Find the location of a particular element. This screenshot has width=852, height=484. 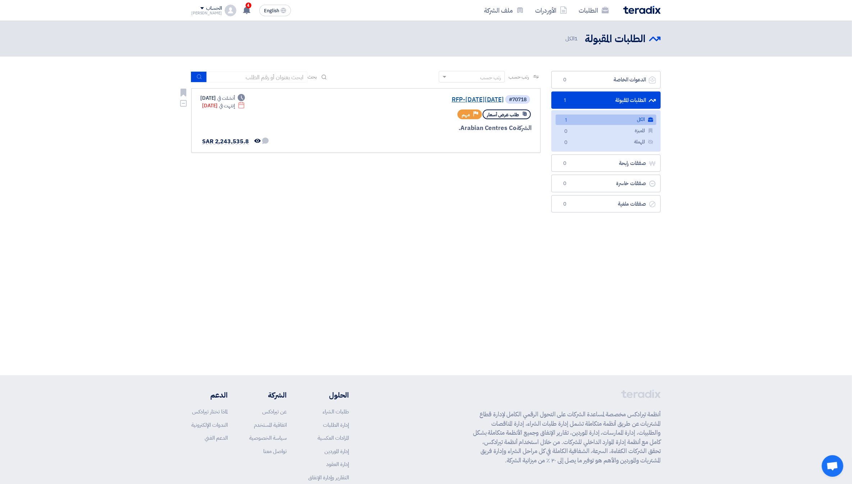

a: صفقات خاسرة0 is located at coordinates (606, 183).